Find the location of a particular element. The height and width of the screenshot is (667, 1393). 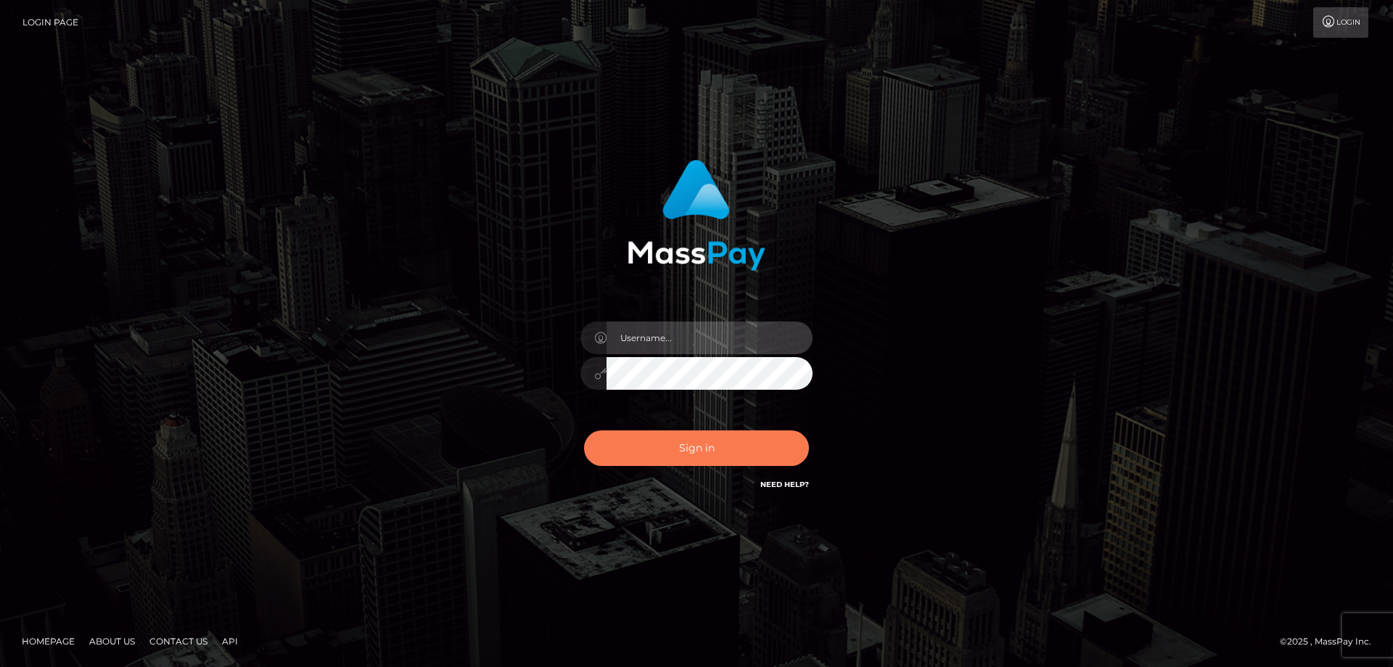

a: Login Page is located at coordinates (50, 22).